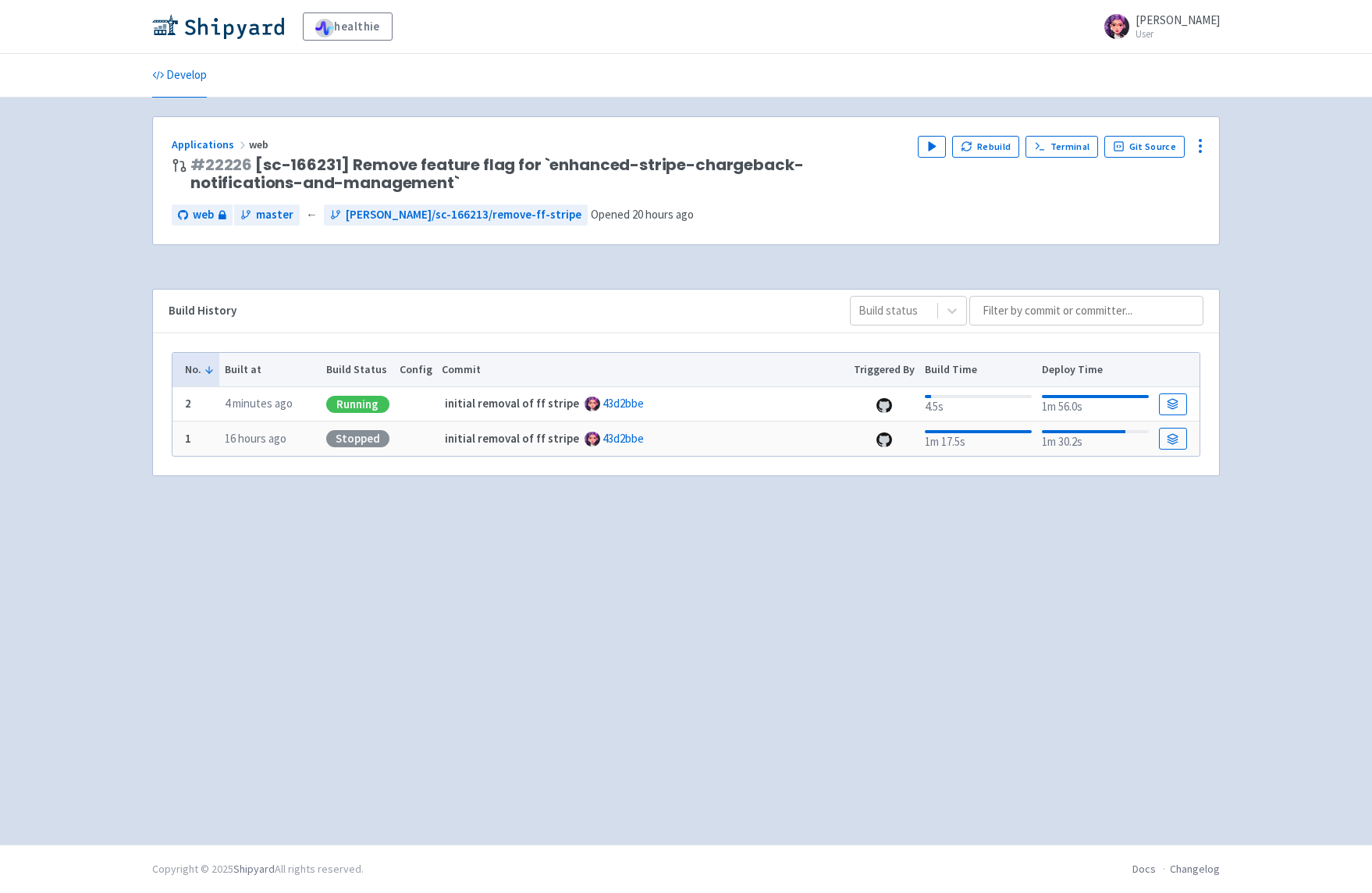 The width and height of the screenshot is (1372, 893). What do you see at coordinates (986, 147) in the screenshot?
I see `button: Rebuild` at bounding box center [986, 147].